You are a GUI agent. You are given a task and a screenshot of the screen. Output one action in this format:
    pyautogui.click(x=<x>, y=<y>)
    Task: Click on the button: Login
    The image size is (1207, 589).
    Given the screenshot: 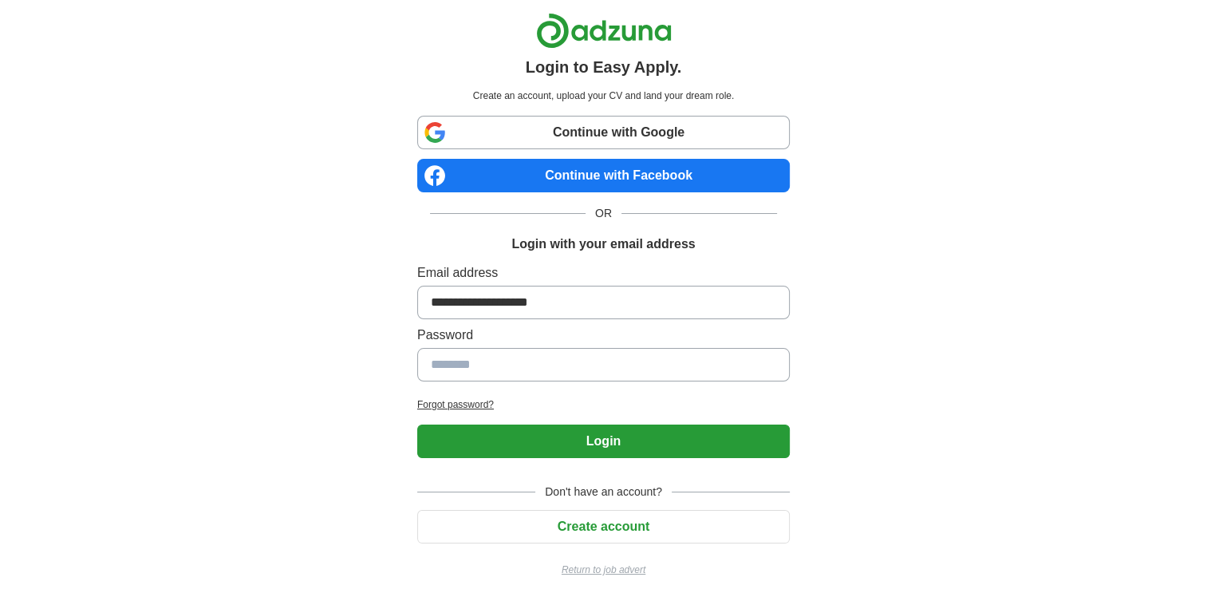 What is the action you would take?
    pyautogui.click(x=603, y=441)
    